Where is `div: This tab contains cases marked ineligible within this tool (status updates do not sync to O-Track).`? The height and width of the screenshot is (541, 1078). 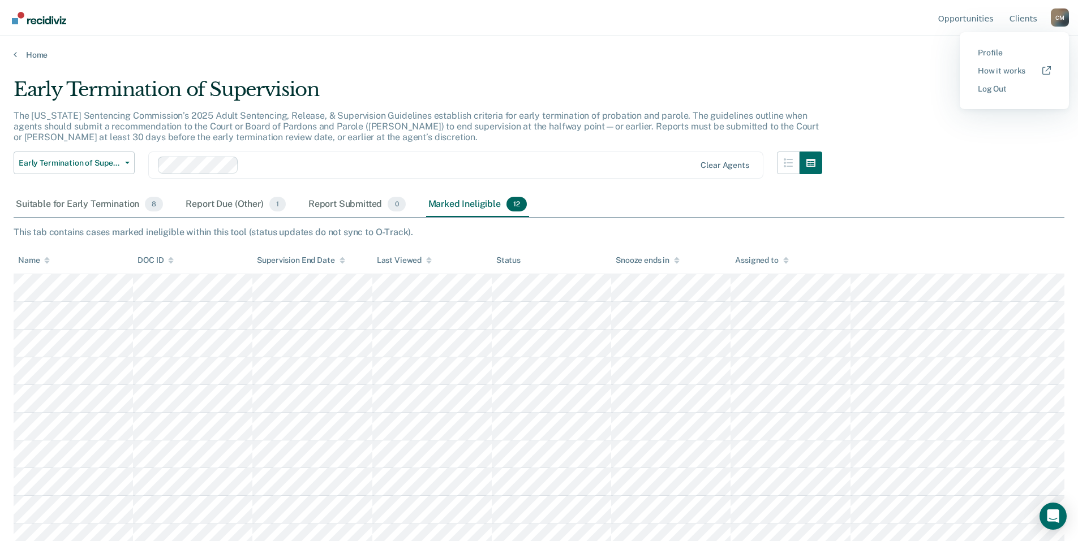
div: This tab contains cases marked ineligible within this tool (status updates do not sync to O-Track). is located at coordinates (539, 232).